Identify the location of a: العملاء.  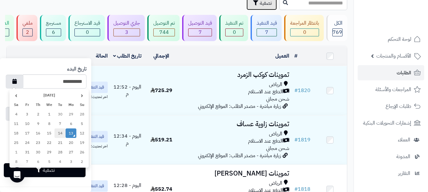
(391, 140).